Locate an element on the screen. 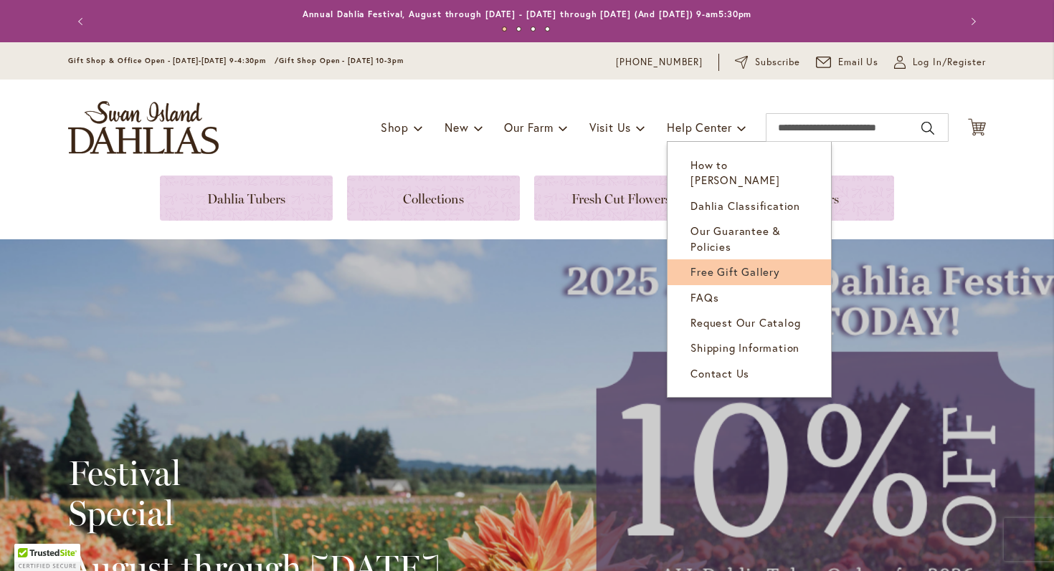  button: Previous is located at coordinates (82, 22).